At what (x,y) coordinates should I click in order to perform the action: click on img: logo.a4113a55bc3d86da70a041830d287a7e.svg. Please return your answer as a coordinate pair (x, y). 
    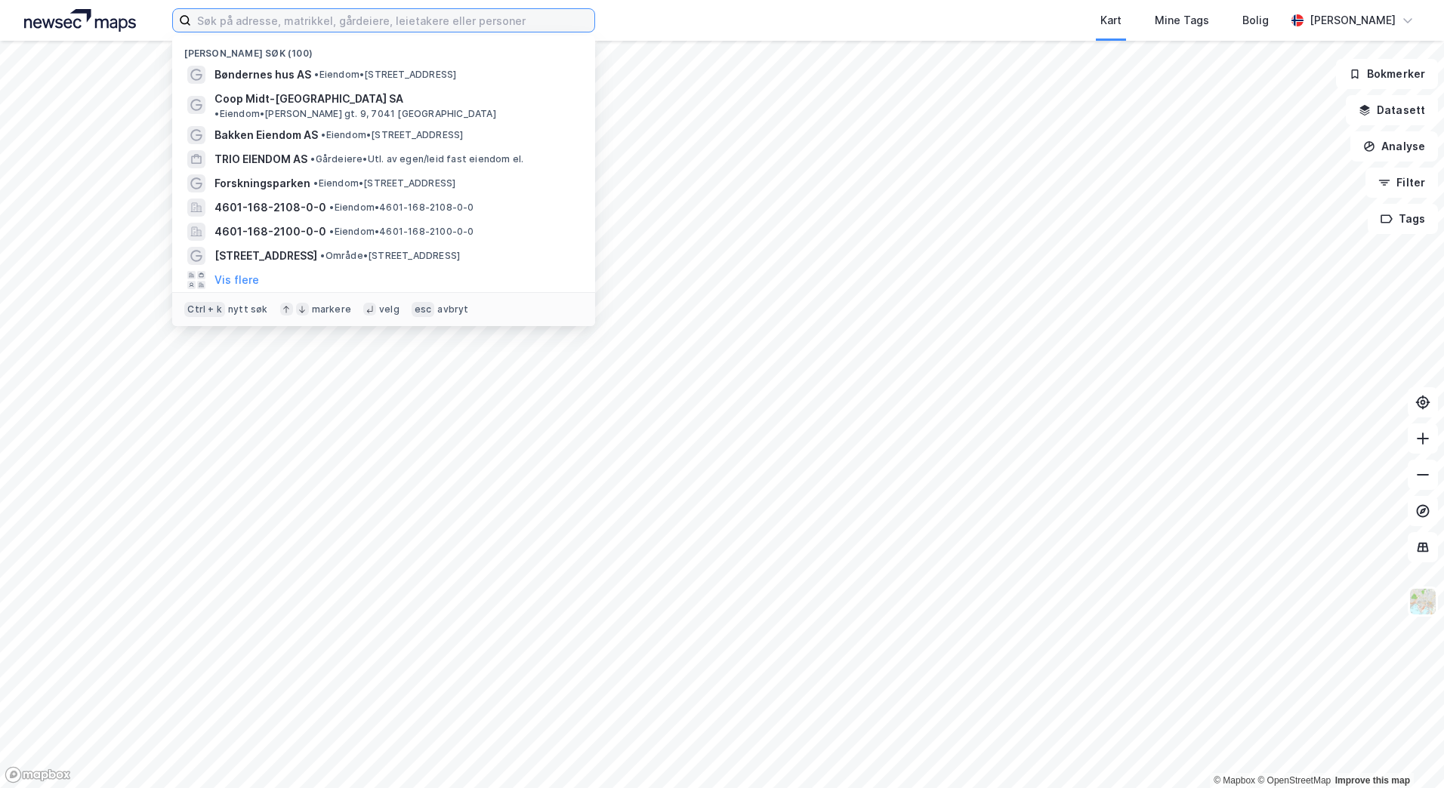
    Looking at the image, I should click on (80, 20).